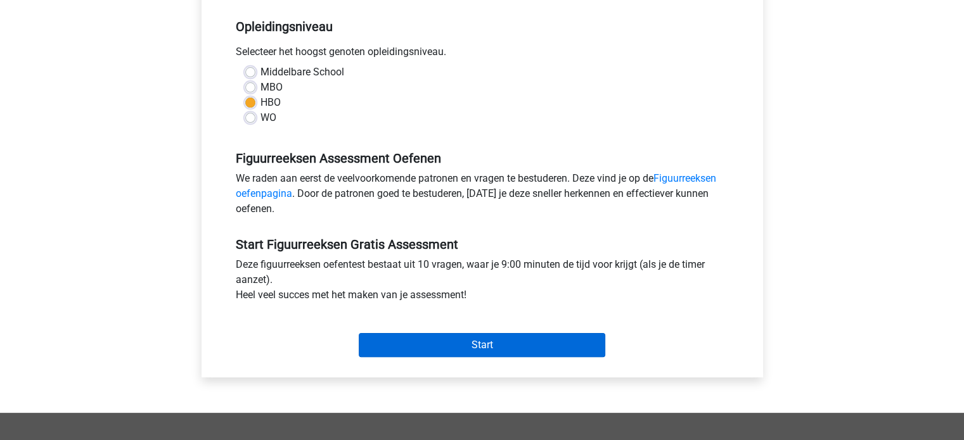  What do you see at coordinates (271, 103) in the screenshot?
I see `label: HBO` at bounding box center [271, 103].